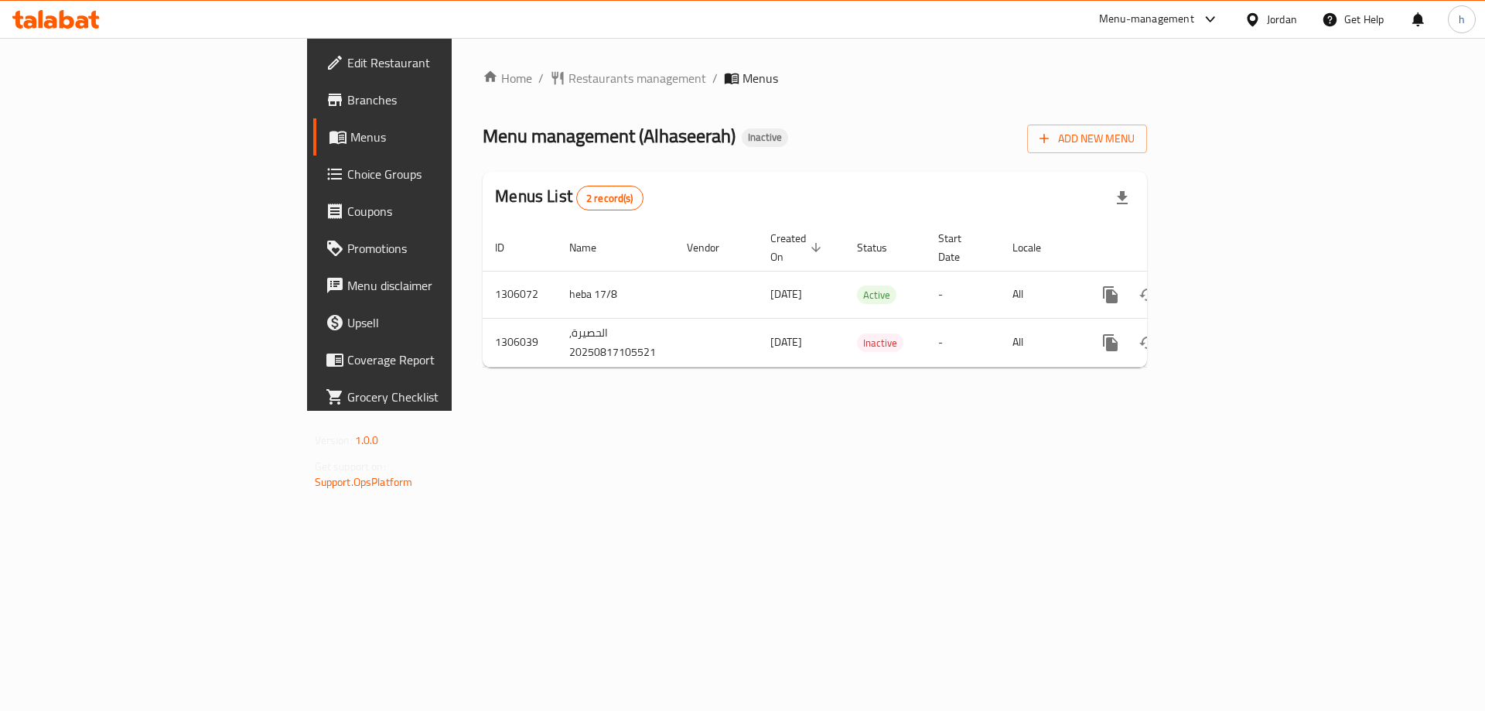 The width and height of the screenshot is (1485, 711). What do you see at coordinates (876, 295) in the screenshot?
I see `div: Active` at bounding box center [876, 295].